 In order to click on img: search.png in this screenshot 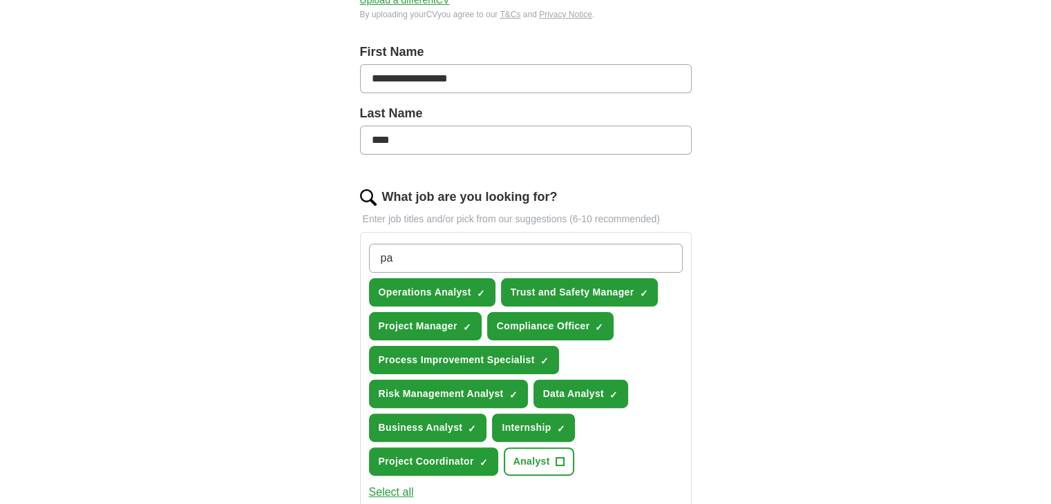, I will do `click(368, 198)`.